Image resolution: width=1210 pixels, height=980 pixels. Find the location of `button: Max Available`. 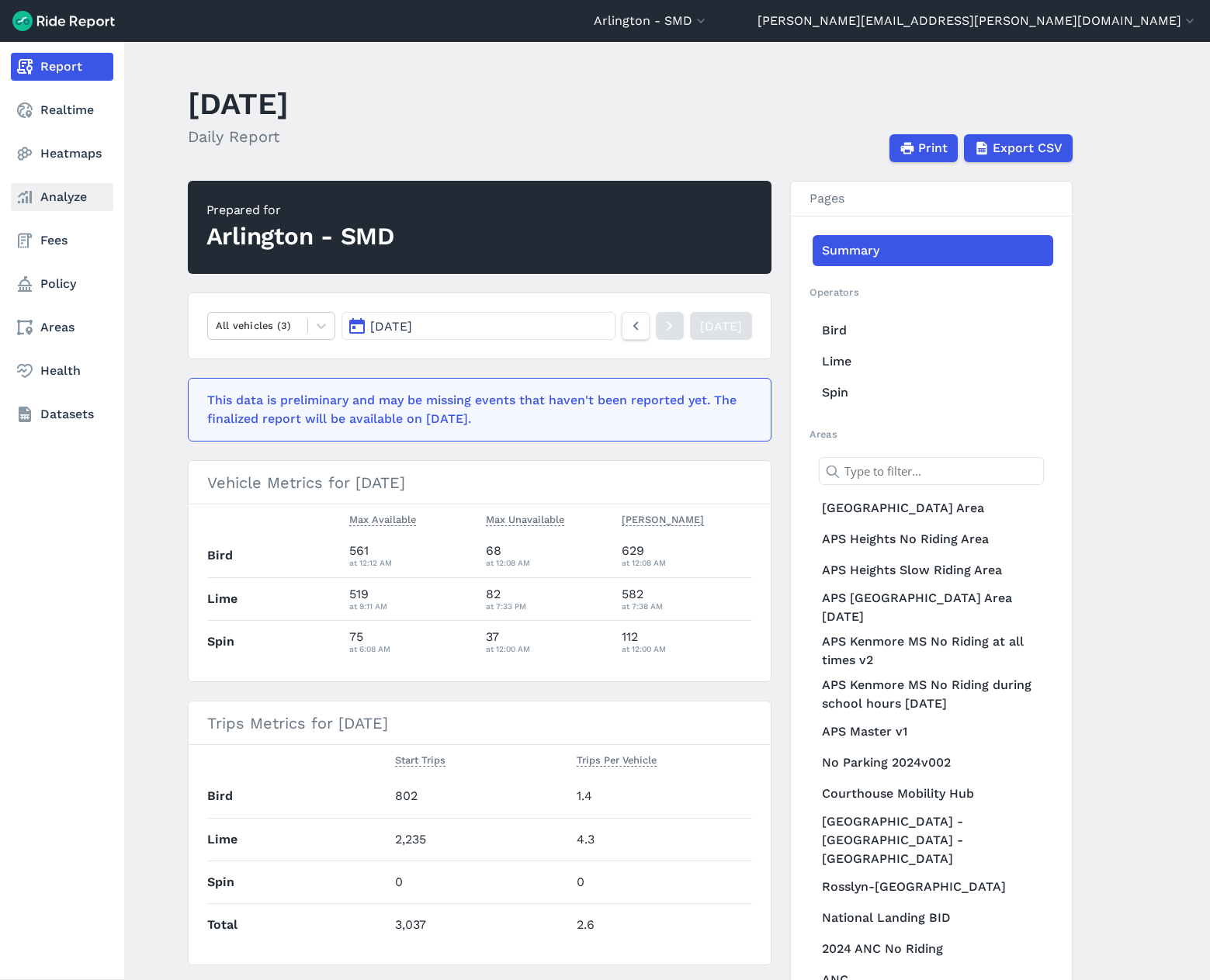

button: Max Available is located at coordinates (383, 520).